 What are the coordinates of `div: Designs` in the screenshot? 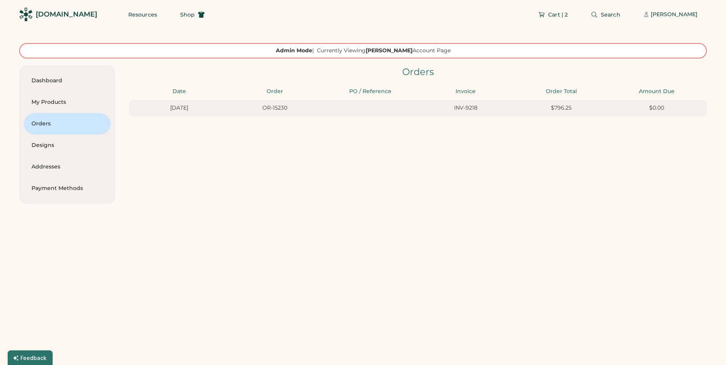 It's located at (67, 145).